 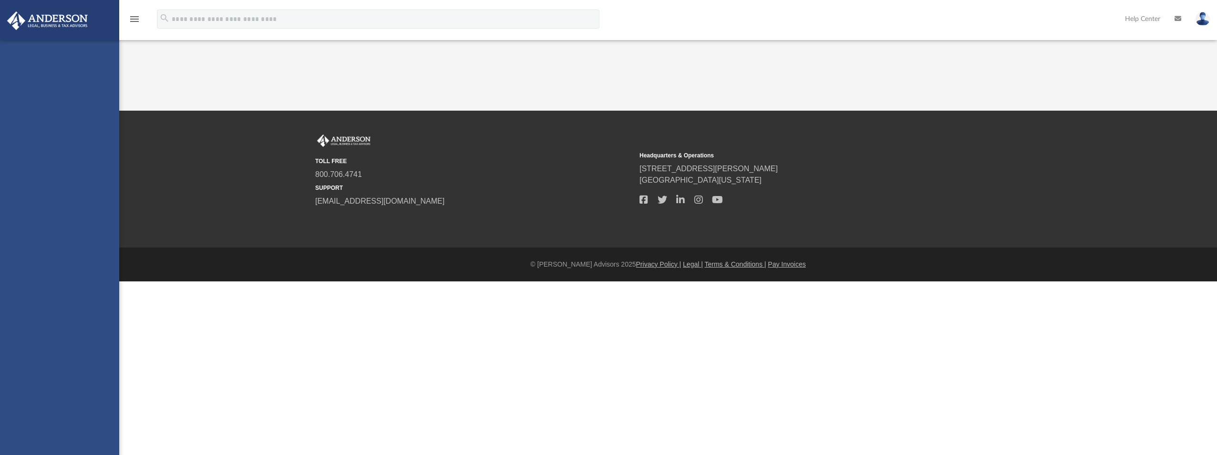 I want to click on small: TOLL FREE, so click(x=474, y=161).